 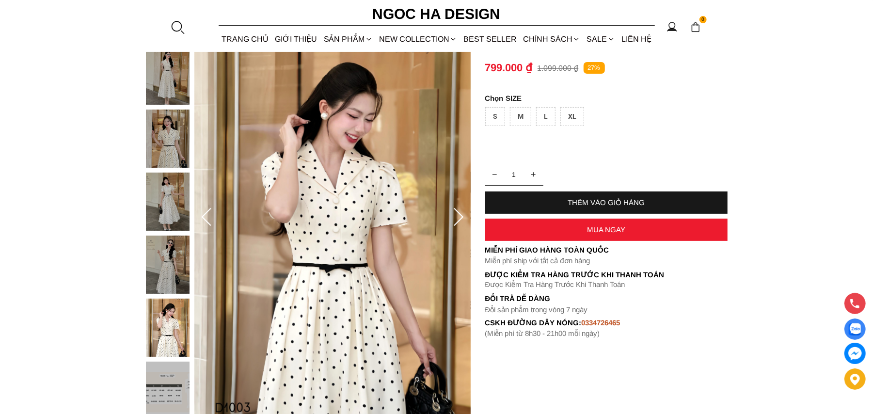 I want to click on a: messenger, so click(x=855, y=353).